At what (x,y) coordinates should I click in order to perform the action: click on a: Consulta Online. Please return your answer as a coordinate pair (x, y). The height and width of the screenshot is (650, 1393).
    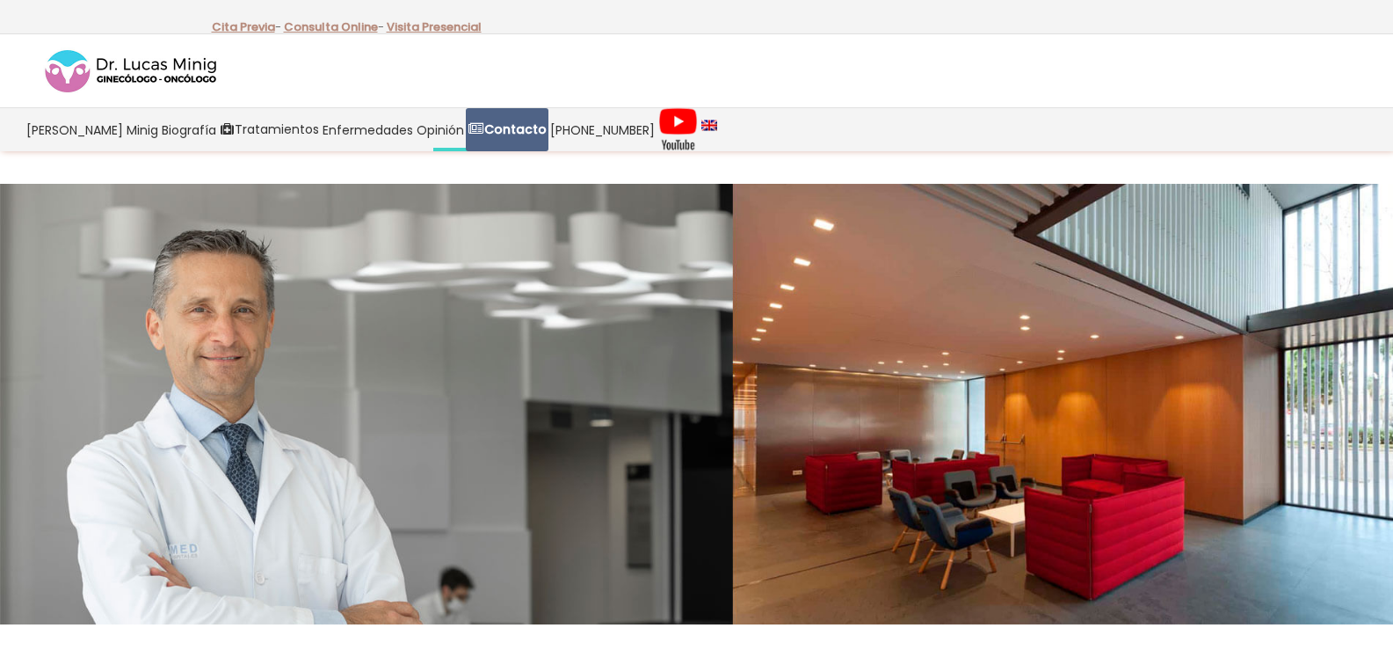
    Looking at the image, I should click on (331, 26).